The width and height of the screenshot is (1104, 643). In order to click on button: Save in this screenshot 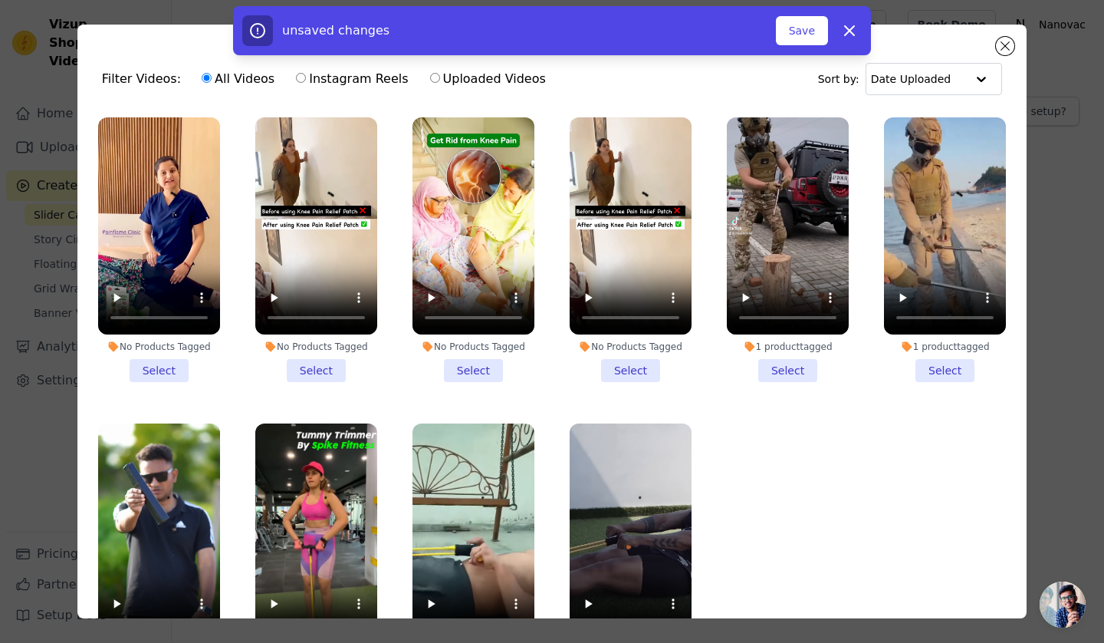, I will do `click(802, 31)`.